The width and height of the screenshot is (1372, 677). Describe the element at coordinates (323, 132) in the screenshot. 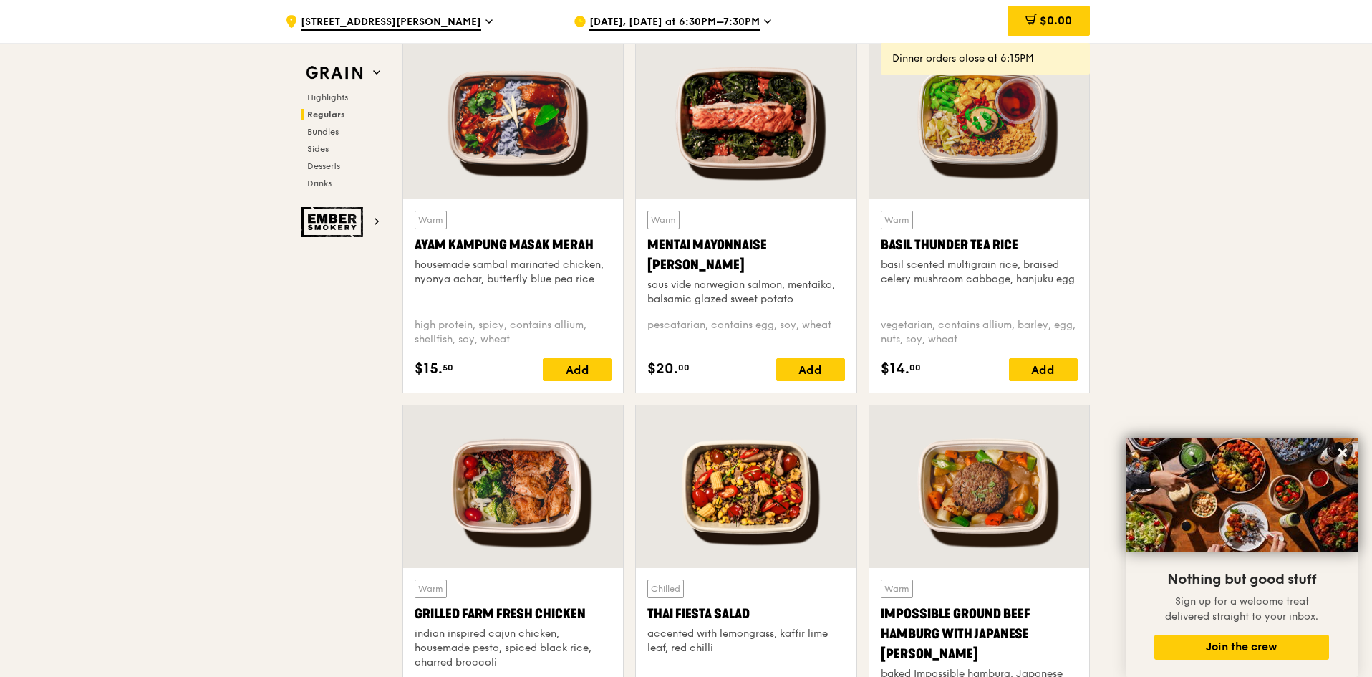

I see `span: Bundles` at that location.